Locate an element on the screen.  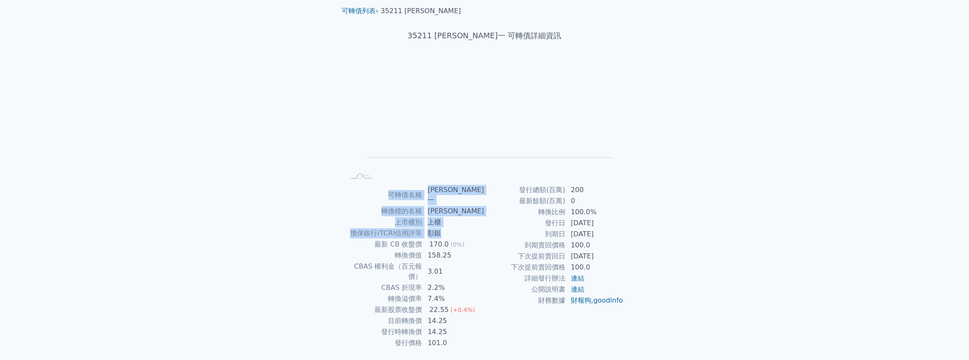
td: 下次提前賣回日 is located at coordinates (525, 256).